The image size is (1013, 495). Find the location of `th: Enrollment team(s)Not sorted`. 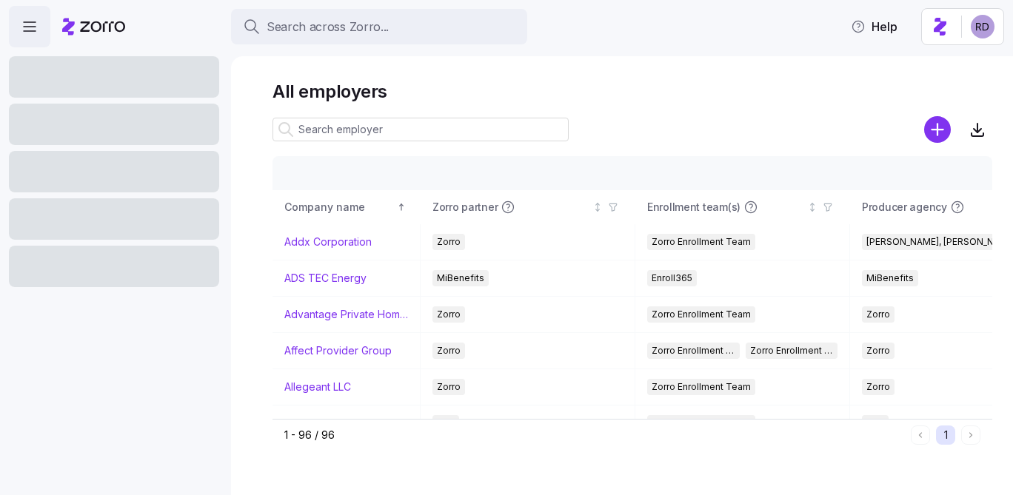

th: Enrollment team(s)Not sorted is located at coordinates (743, 207).